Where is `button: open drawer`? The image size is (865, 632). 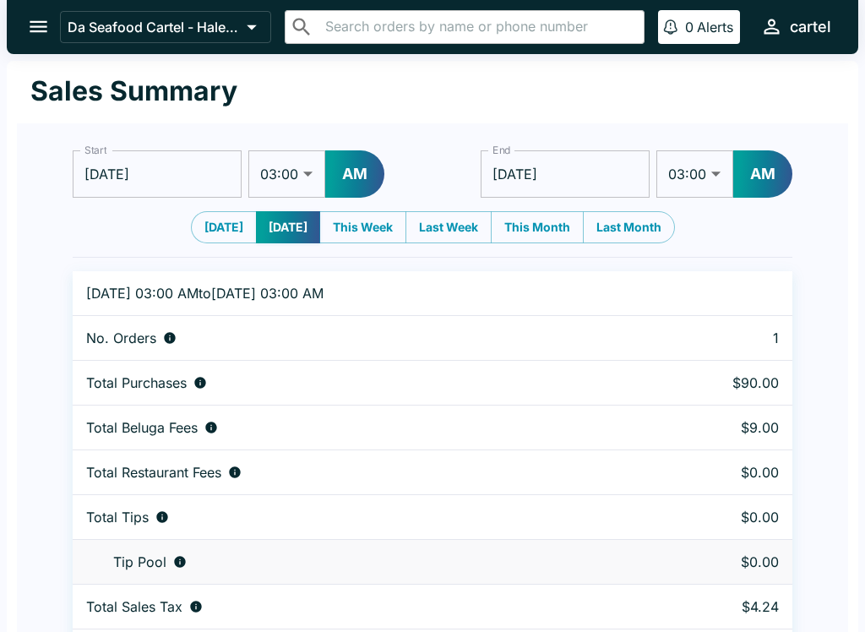
button: open drawer is located at coordinates (38, 26).